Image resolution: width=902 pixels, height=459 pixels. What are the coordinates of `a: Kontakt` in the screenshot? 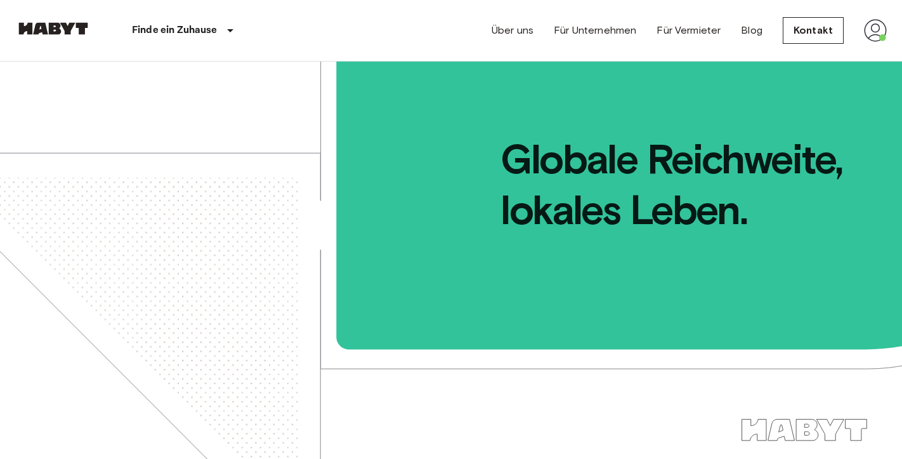 It's located at (814, 30).